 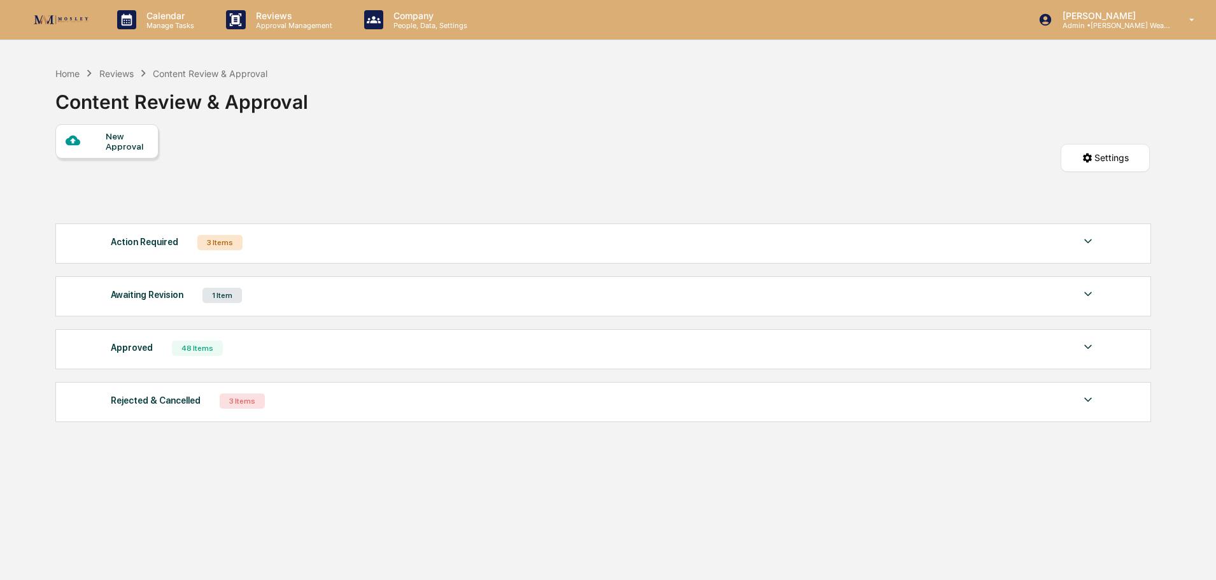 What do you see at coordinates (147, 295) in the screenshot?
I see `div: Awaiting Revision` at bounding box center [147, 295].